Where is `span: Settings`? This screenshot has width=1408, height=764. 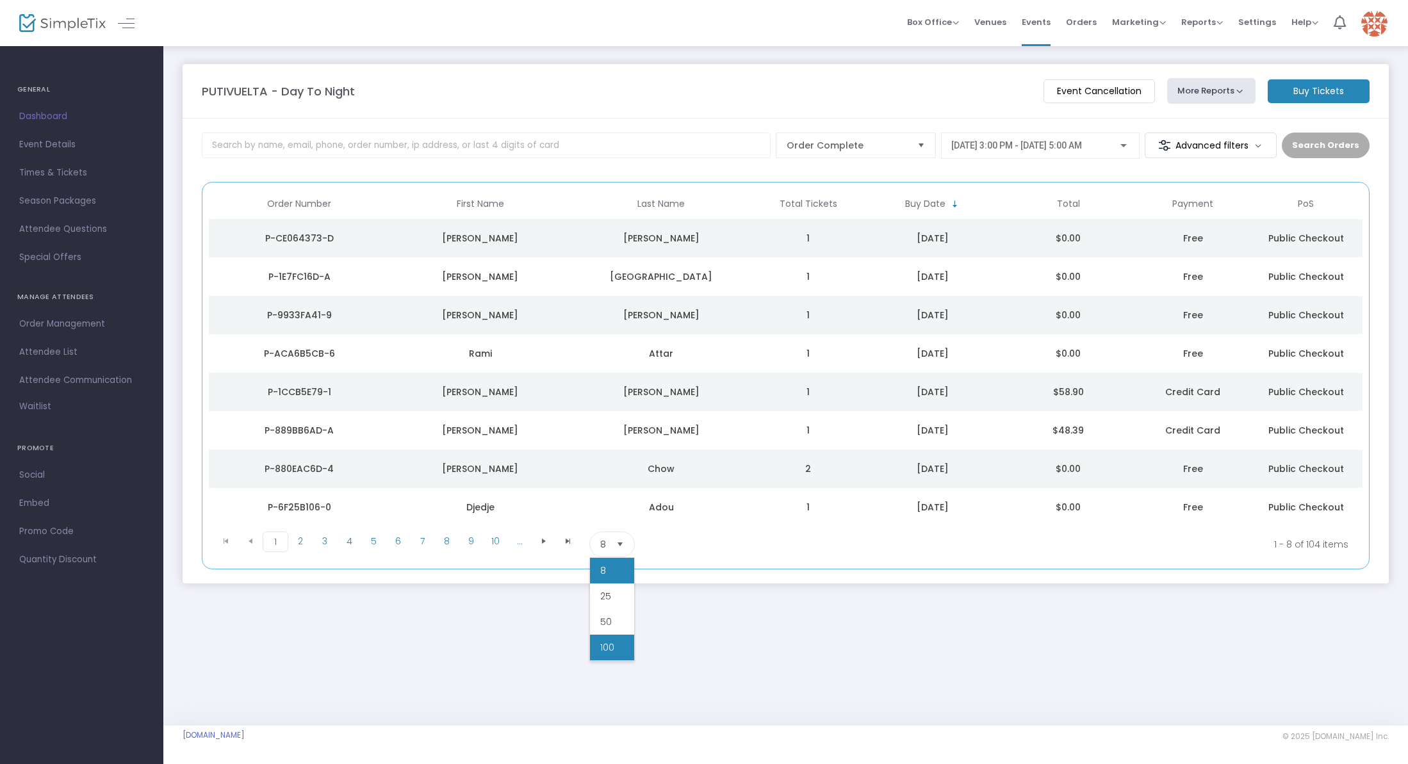
span: Settings is located at coordinates (1257, 22).